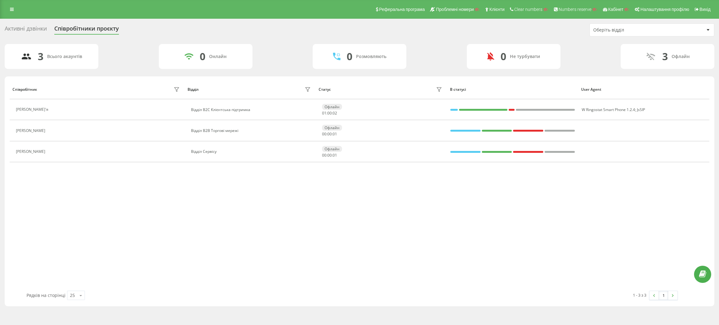  What do you see at coordinates (193, 90) in the screenshot?
I see `div: Відділ` at bounding box center [193, 90].